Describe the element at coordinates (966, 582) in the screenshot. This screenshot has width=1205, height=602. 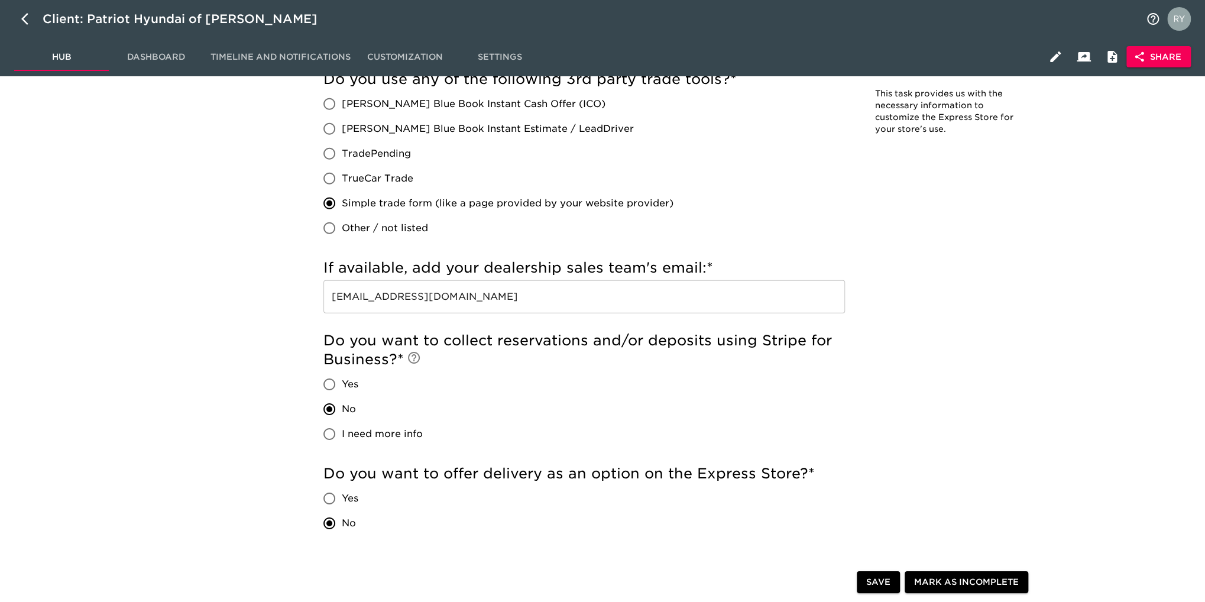
I see `span: Mark as Incomplete` at that location.